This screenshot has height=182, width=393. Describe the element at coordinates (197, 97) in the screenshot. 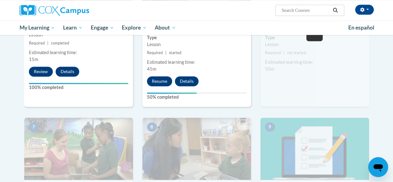

I see `label: 50% completed` at that location.